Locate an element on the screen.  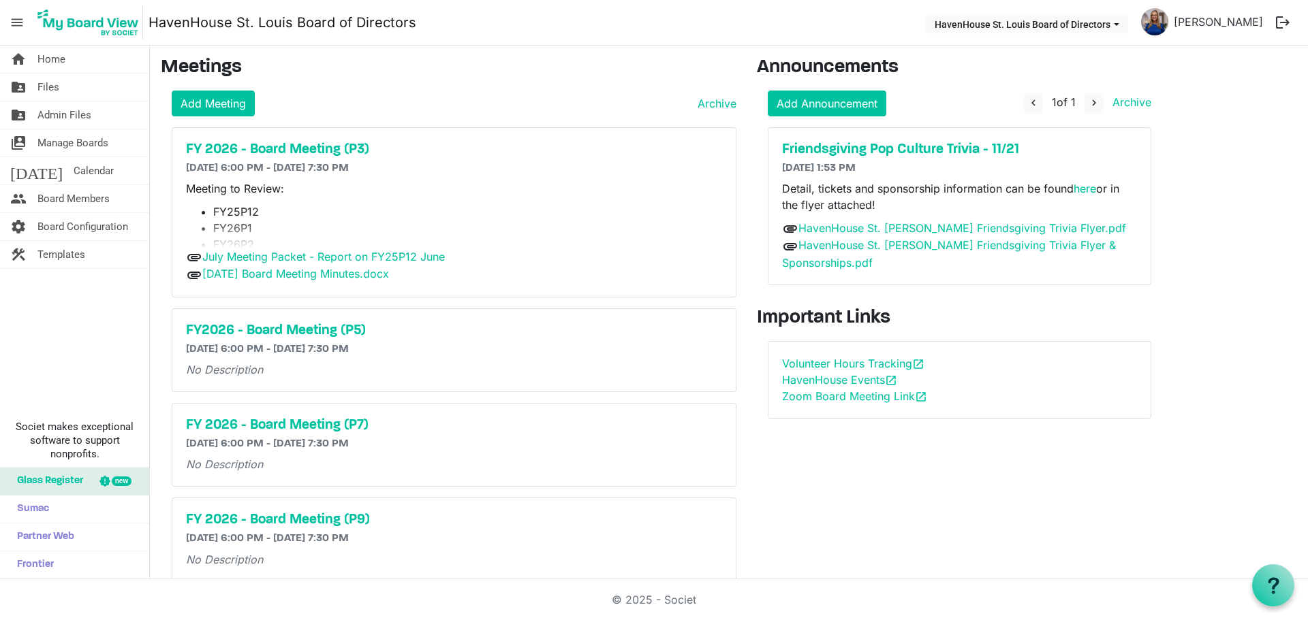
span: Partner Web is located at coordinates (42, 537).